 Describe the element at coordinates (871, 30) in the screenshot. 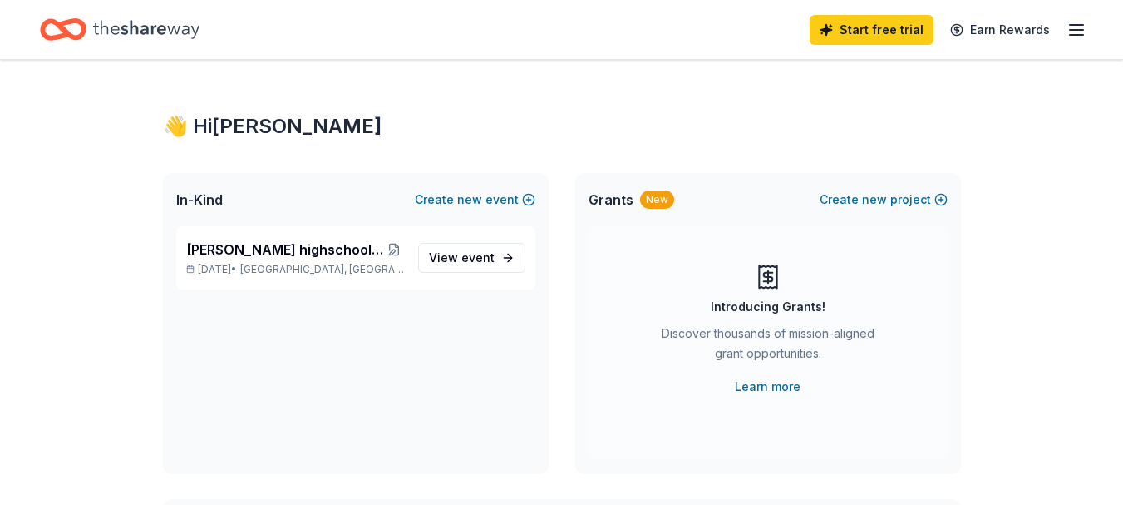

I see `a: Start free trial` at that location.